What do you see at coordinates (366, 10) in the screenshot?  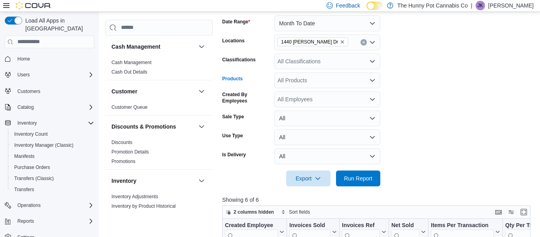 I see `span: Dark Mode` at bounding box center [366, 10].